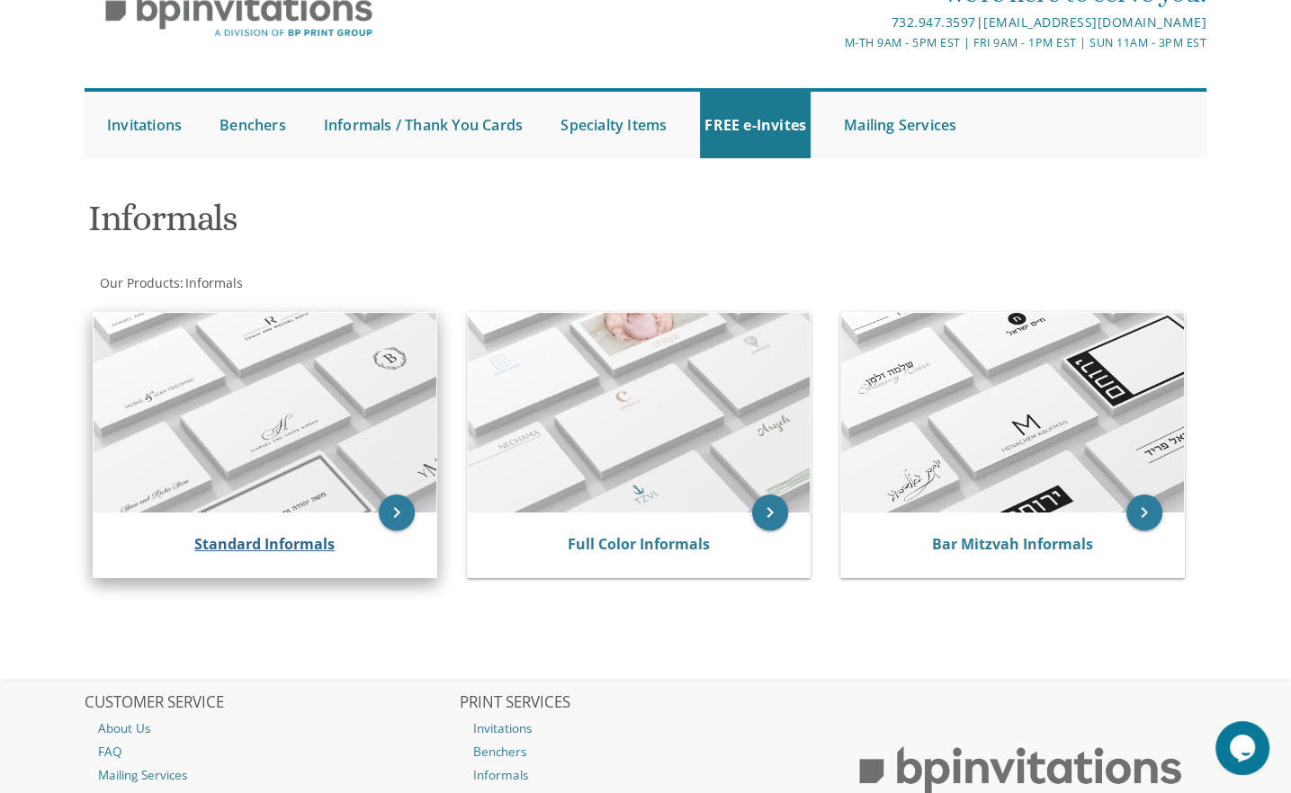 This screenshot has width=1291, height=793. What do you see at coordinates (755, 125) in the screenshot?
I see `a: FREE e-Invites` at bounding box center [755, 125].